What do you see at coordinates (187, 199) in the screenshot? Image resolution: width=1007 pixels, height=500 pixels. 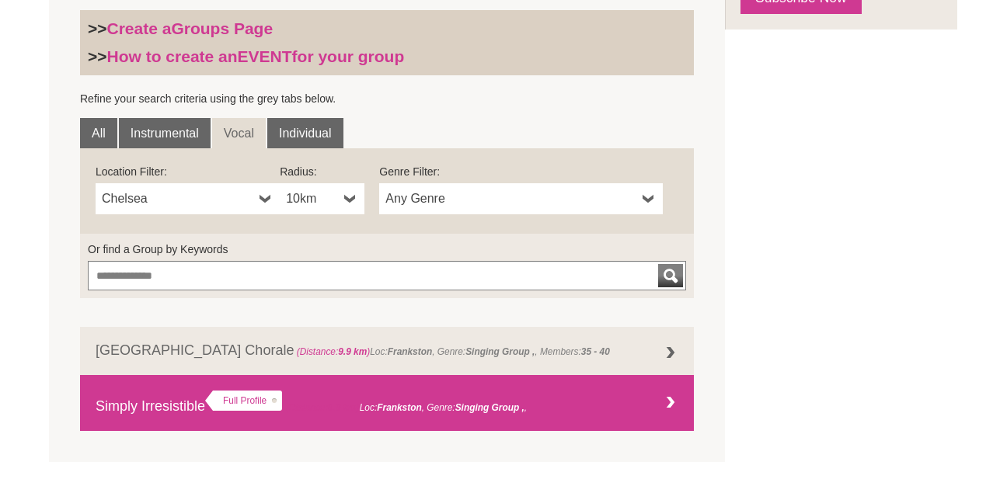 I see `a: Chelsea` at bounding box center [187, 199].